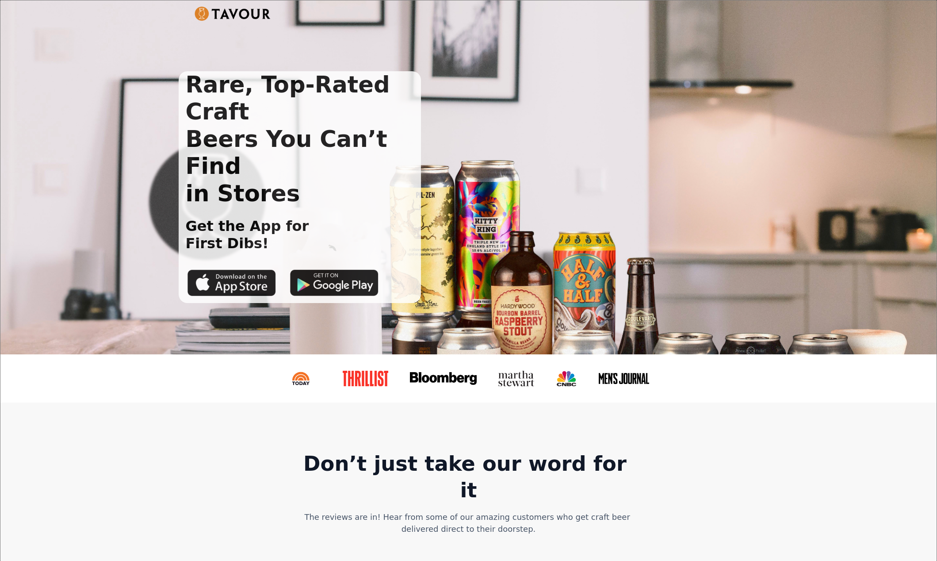 The height and width of the screenshot is (561, 937). I want to click on strong: Don’t just take our word for it, so click(468, 477).